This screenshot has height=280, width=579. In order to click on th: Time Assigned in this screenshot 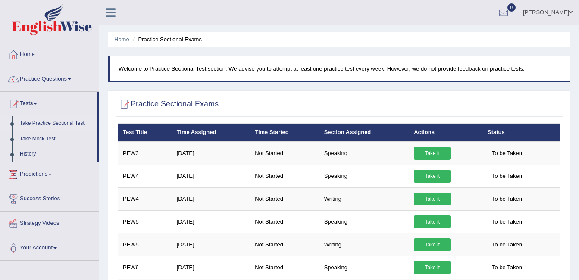, I will do `click(211, 133)`.